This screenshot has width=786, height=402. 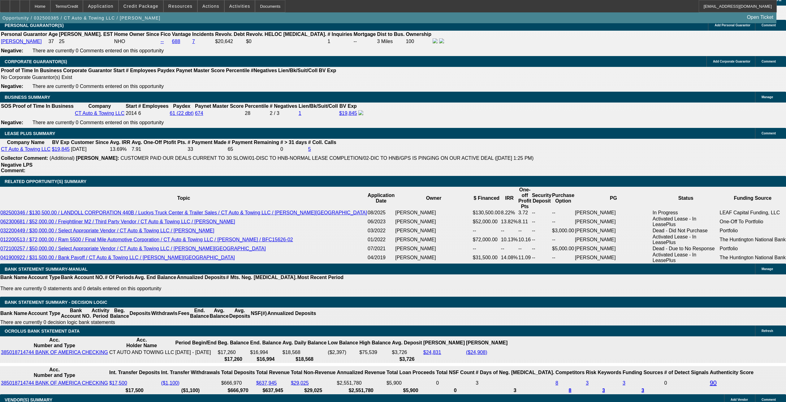 What do you see at coordinates (300, 113) in the screenshot?
I see `a: 1` at bounding box center [300, 113].